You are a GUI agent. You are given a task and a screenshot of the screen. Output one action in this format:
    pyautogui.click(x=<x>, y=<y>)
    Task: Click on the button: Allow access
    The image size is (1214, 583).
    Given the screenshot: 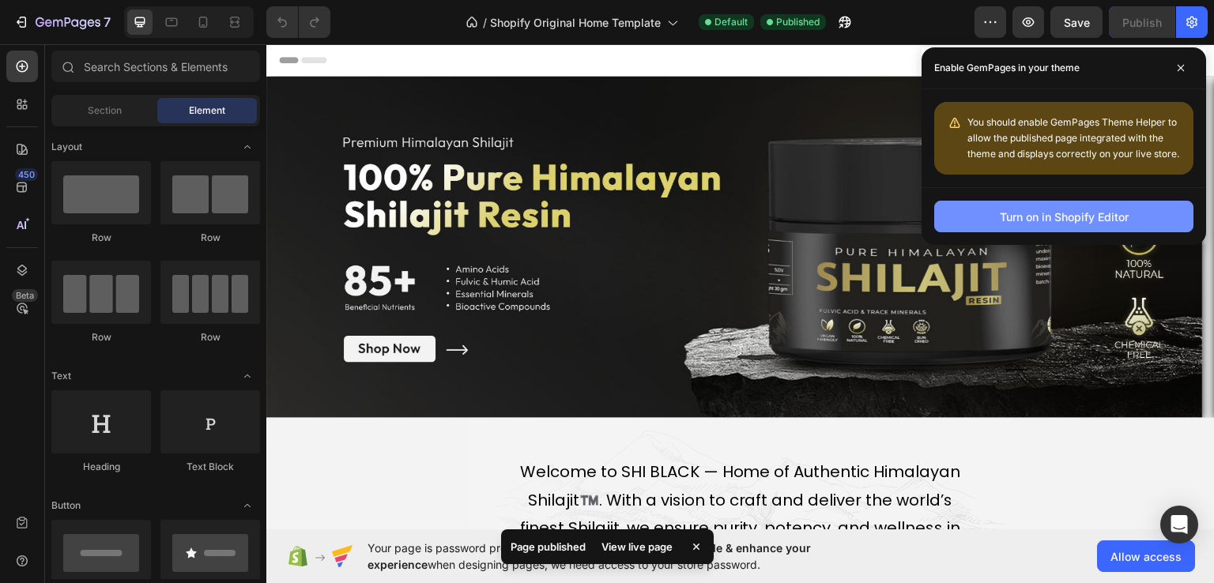 What is the action you would take?
    pyautogui.click(x=1146, y=556)
    